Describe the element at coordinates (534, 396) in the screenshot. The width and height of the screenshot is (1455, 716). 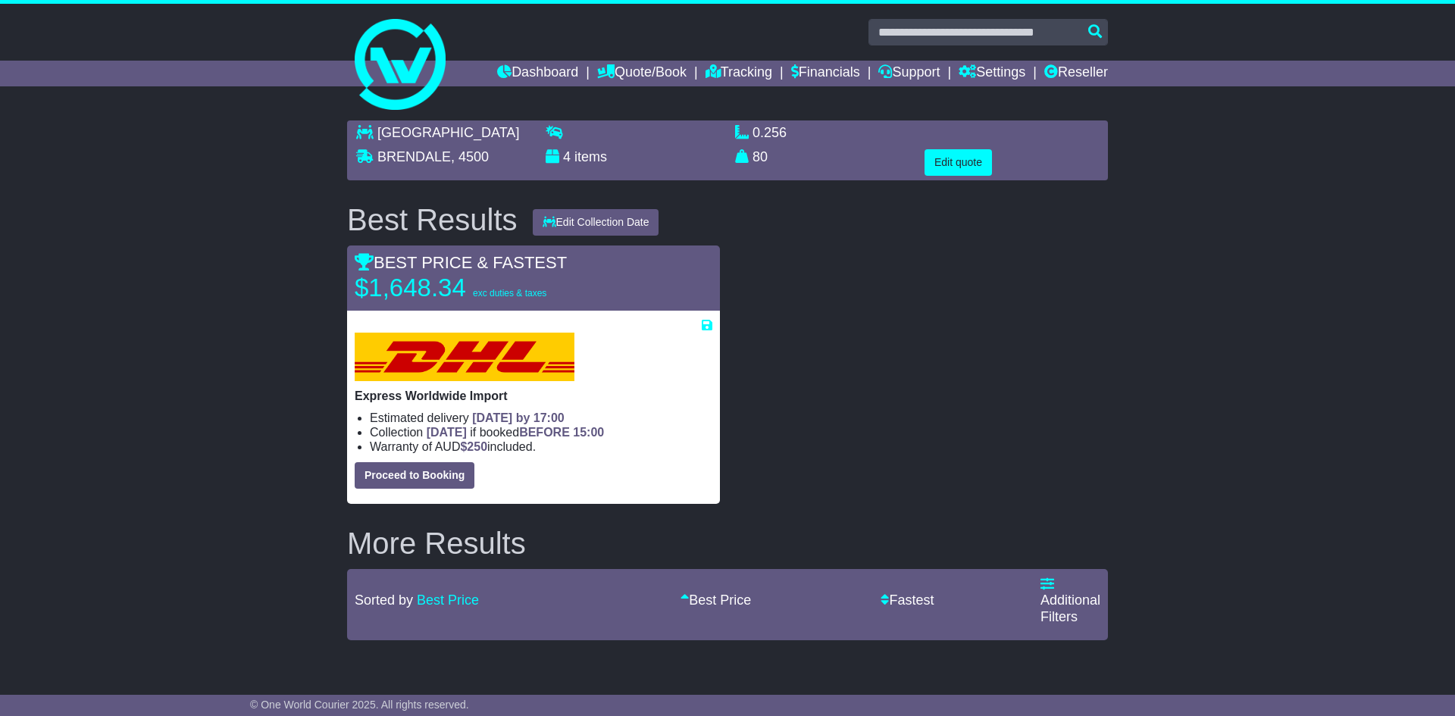
I see `p: Express Worldwide Import` at that location.